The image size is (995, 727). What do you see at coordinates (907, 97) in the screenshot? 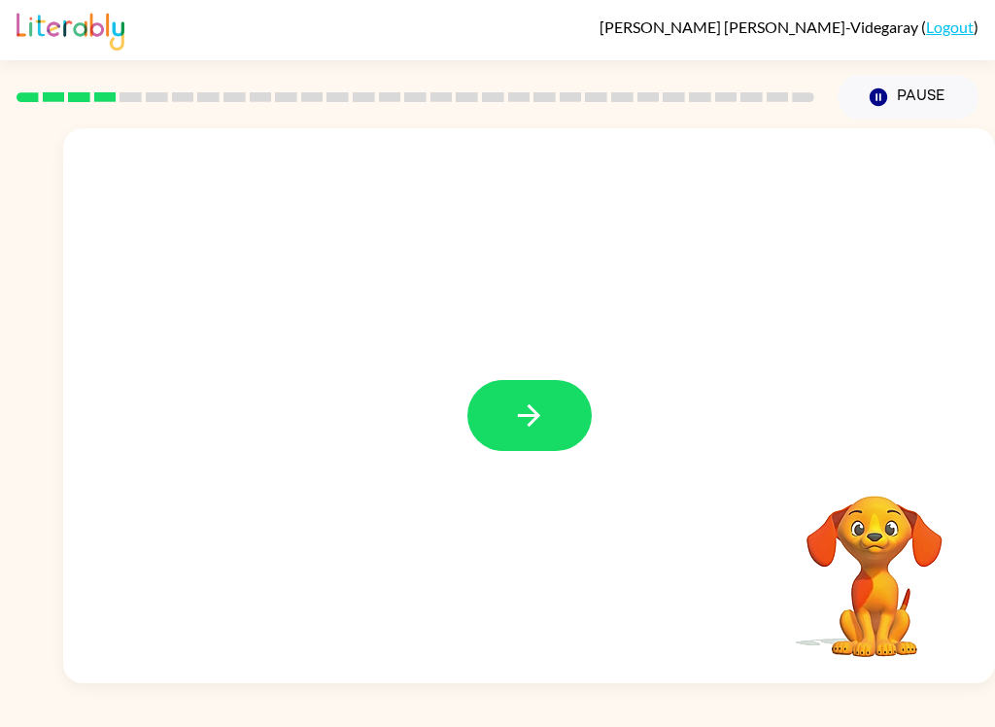
I see `button: Pause` at bounding box center [907, 97].